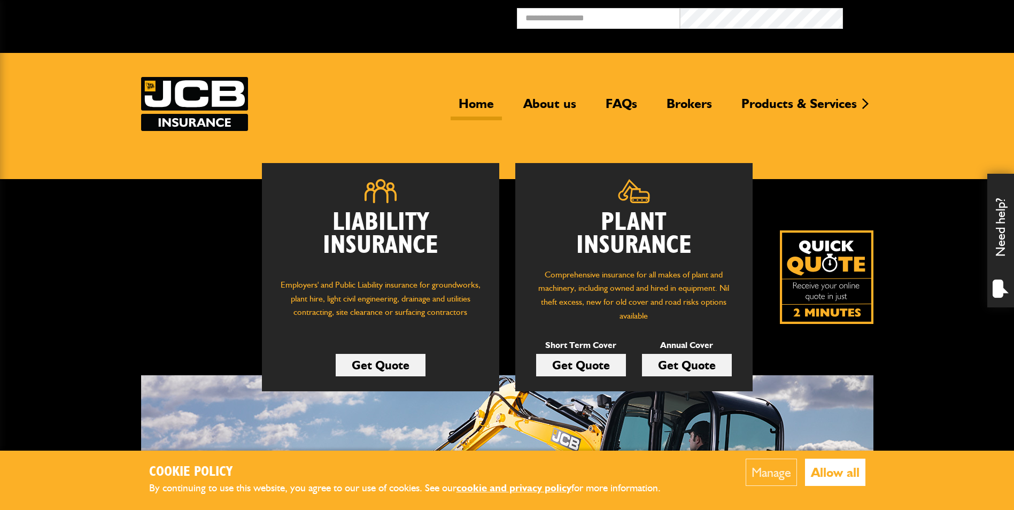 The width and height of the screenshot is (1014, 510). Describe the element at coordinates (195, 104) in the screenshot. I see `img: JCB Insurance Services logo` at that location.